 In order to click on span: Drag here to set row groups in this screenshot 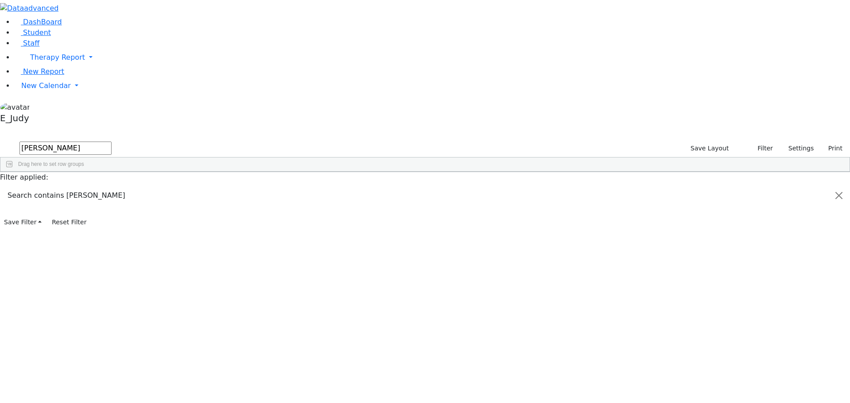, I will do `click(51, 164)`.